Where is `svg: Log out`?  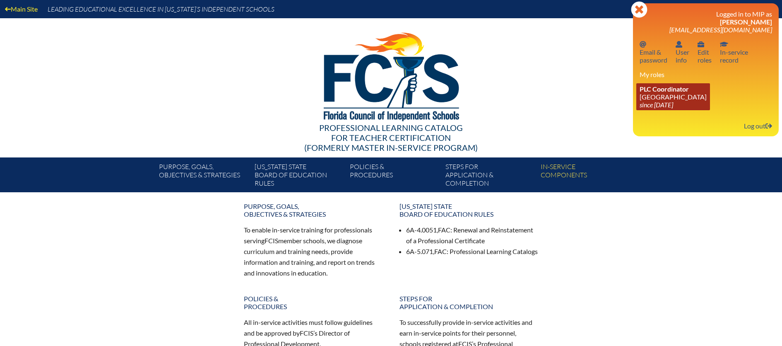 svg: Log out is located at coordinates (769, 126).